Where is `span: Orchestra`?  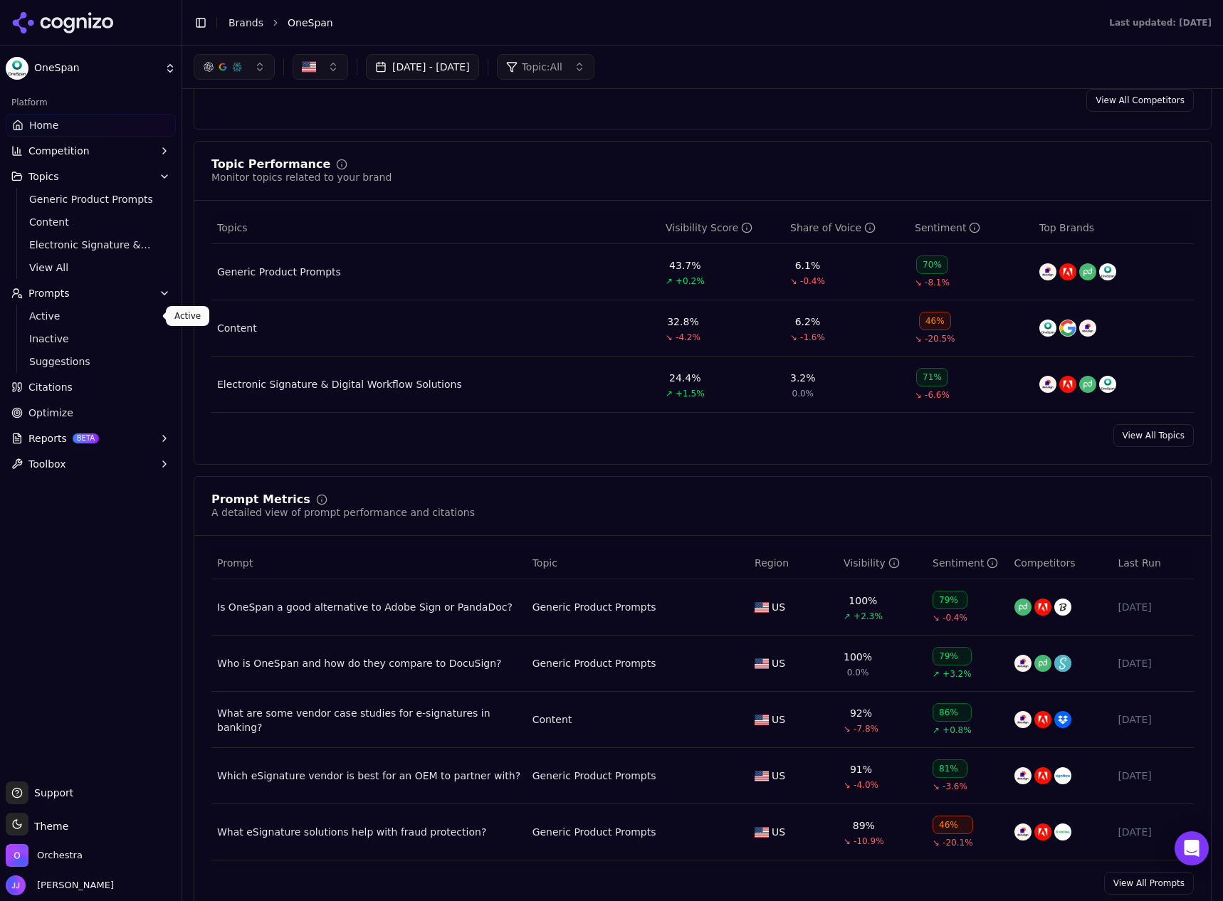
span: Orchestra is located at coordinates (60, 855).